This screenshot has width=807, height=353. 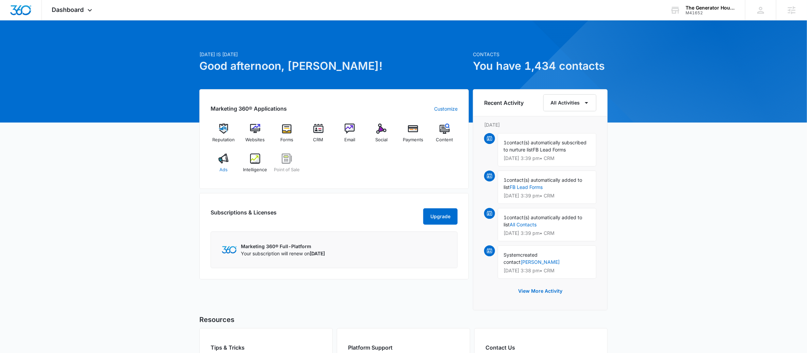 I want to click on span: FB Lead Forms, so click(x=549, y=149).